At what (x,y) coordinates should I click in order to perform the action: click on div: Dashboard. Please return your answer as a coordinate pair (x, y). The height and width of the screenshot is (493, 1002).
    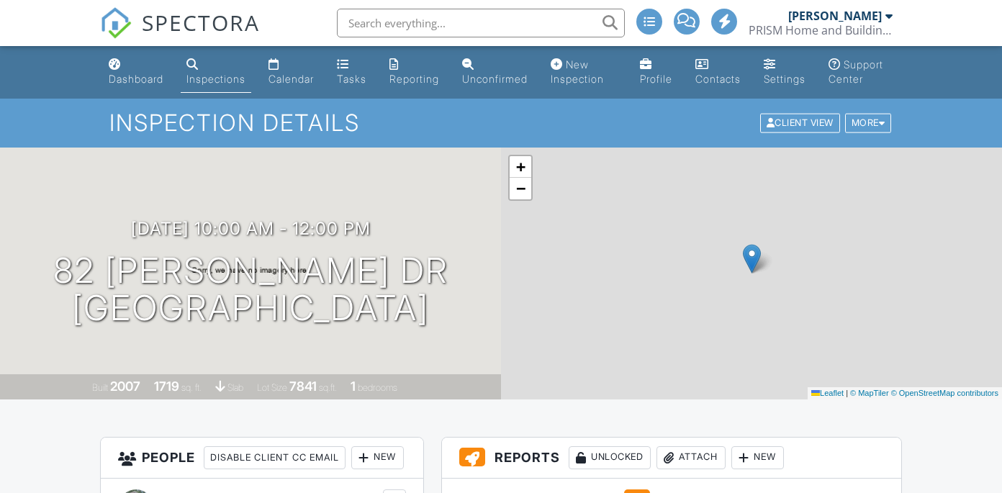
    Looking at the image, I should click on (136, 78).